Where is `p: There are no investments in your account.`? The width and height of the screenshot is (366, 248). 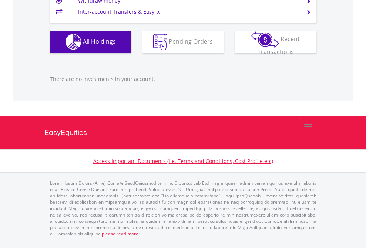 p: There are no investments in your account. is located at coordinates (183, 79).